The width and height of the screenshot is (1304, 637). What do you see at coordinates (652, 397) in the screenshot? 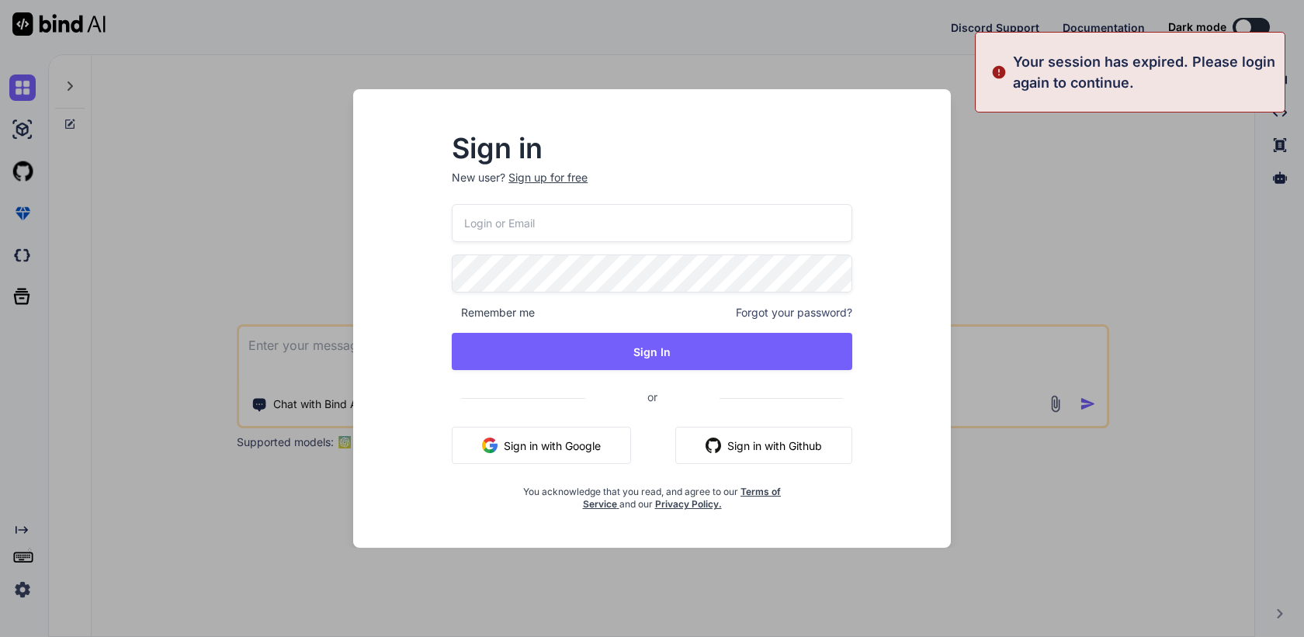
I see `span: or` at bounding box center [652, 397].